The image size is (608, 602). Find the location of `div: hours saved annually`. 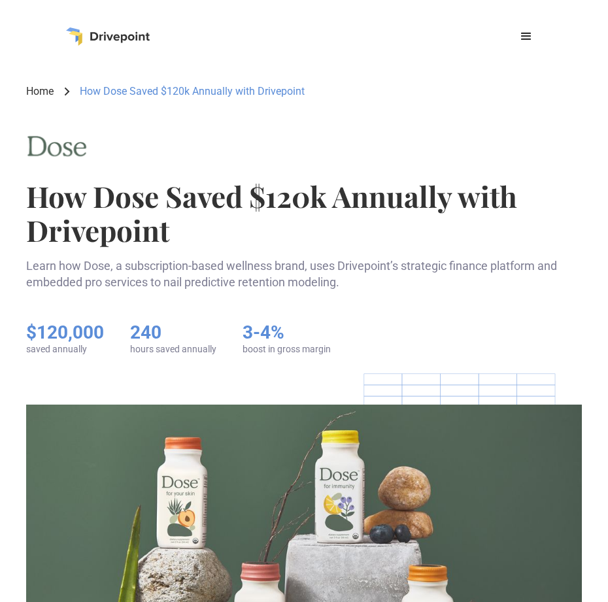

div: hours saved annually is located at coordinates (173, 349).